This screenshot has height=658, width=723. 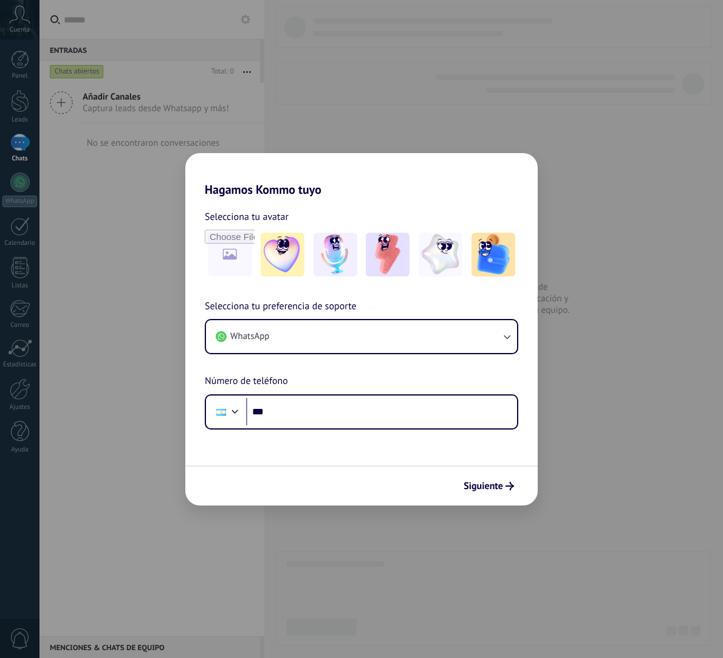 I want to click on img: -3.jpeg, so click(x=388, y=254).